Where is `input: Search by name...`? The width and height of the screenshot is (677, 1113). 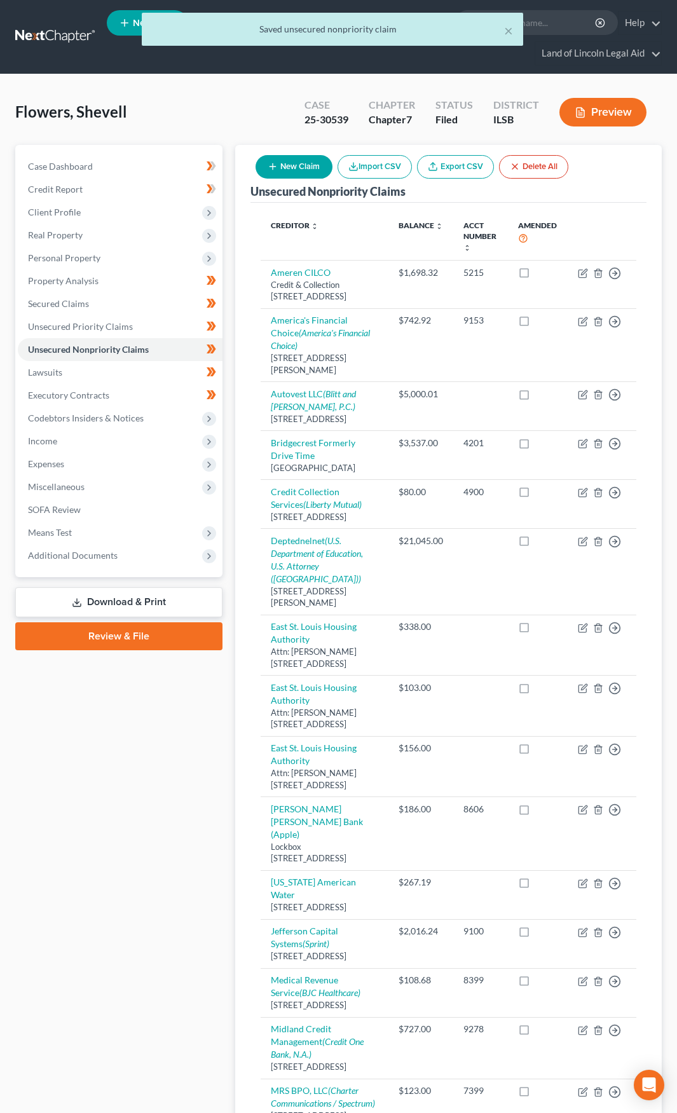
input: Search by name... is located at coordinates (538, 22).